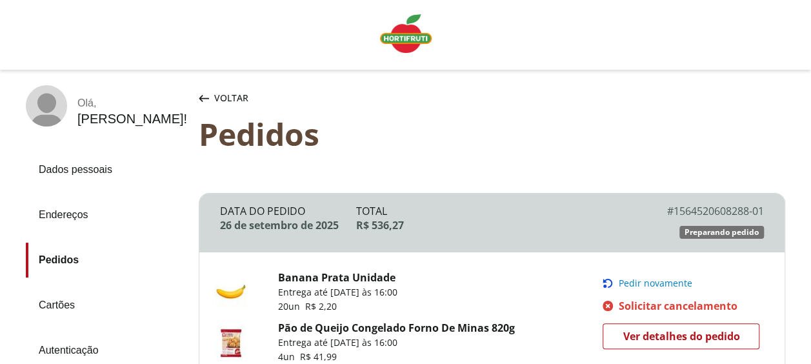 Image resolution: width=811 pixels, height=364 pixels. What do you see at coordinates (337, 277) in the screenshot?
I see `a: Banana Prata Unidade` at bounding box center [337, 277].